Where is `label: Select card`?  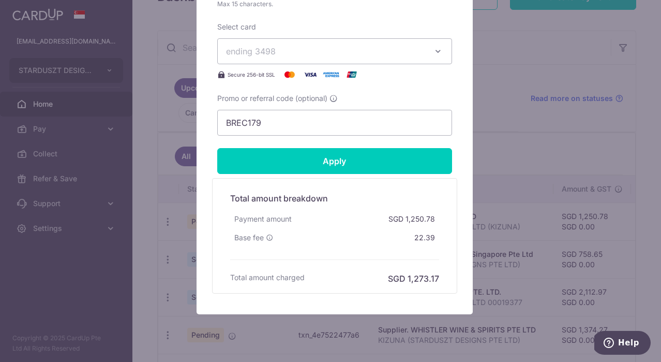
label: Select card is located at coordinates (236, 27).